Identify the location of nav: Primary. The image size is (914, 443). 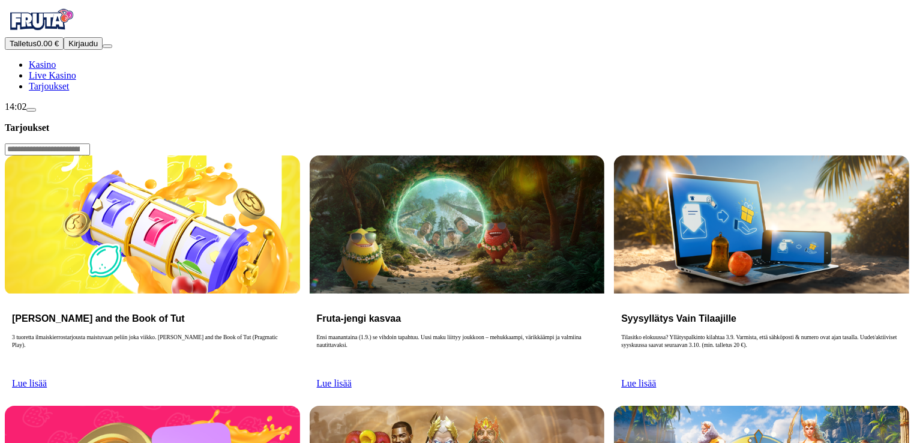
(457, 48).